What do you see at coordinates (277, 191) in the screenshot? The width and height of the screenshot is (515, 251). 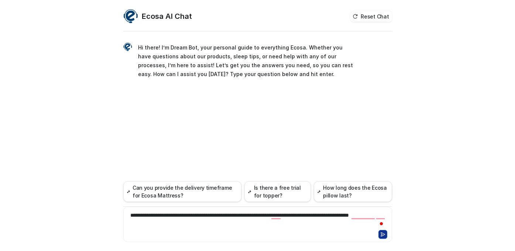 I see `button: Is there a free trial for topper?` at bounding box center [277, 191].